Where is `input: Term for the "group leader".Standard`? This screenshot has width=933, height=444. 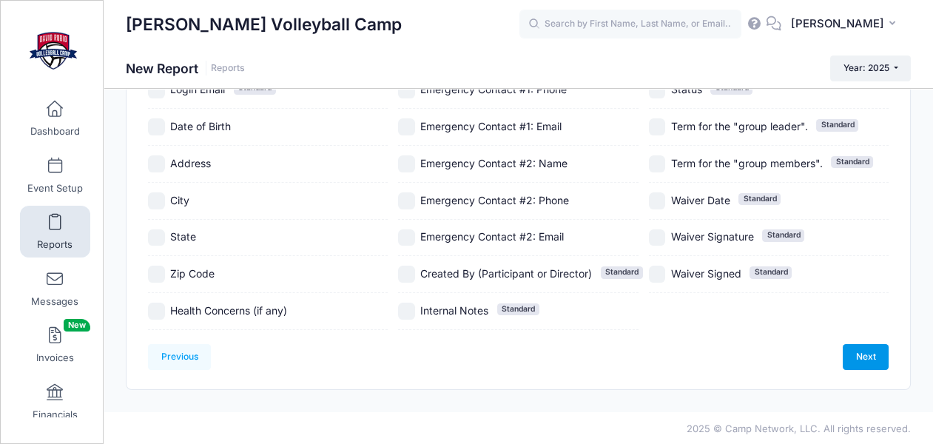 input: Term for the "group leader".Standard is located at coordinates (657, 126).